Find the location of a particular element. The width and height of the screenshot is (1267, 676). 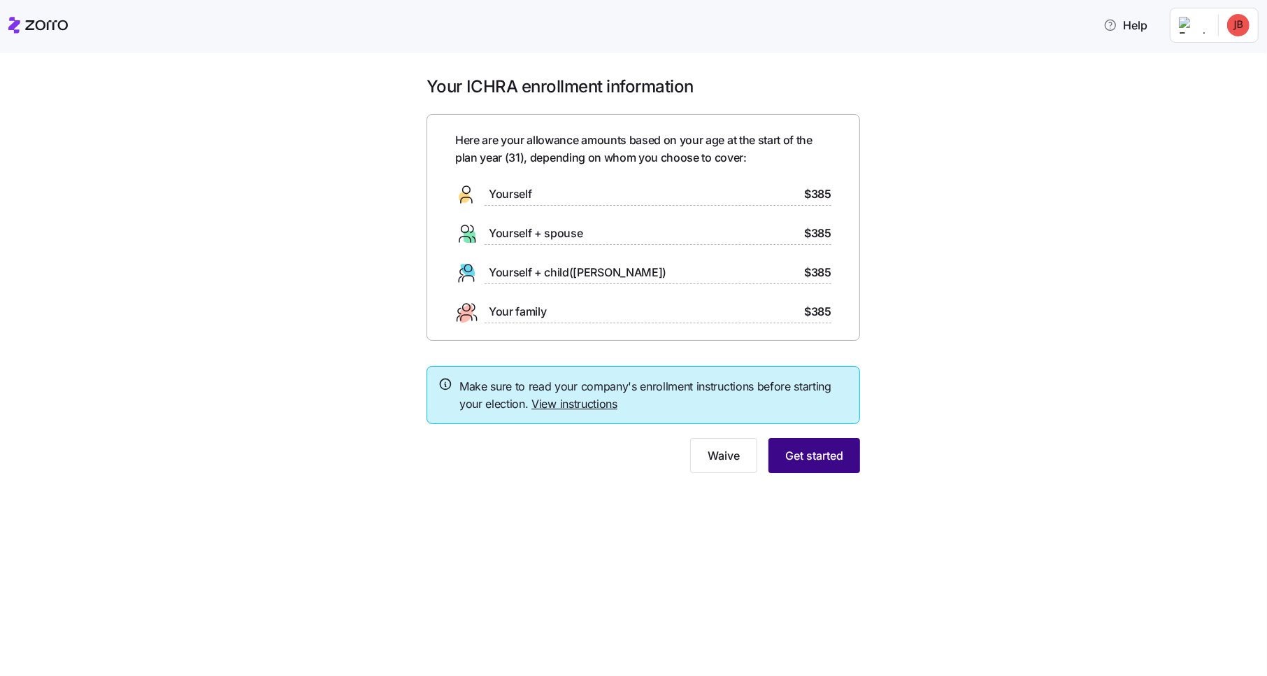

button: Get started is located at coordinates (814, 455).